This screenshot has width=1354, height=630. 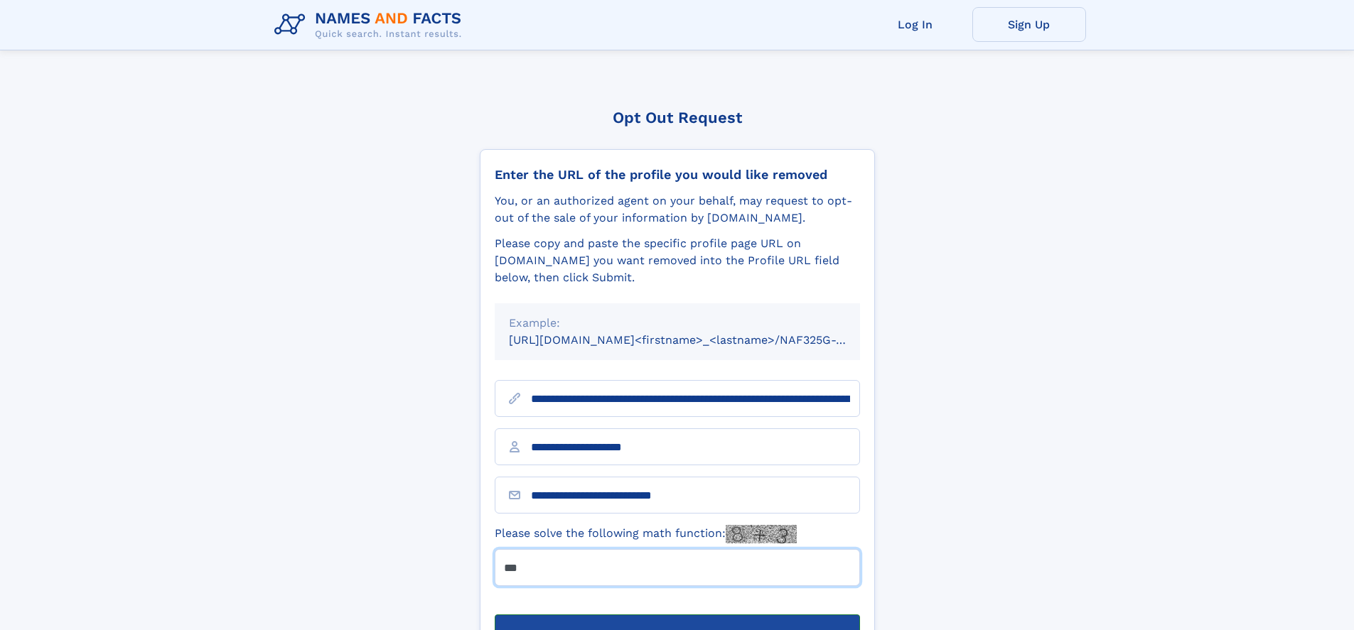 What do you see at coordinates (677, 210) in the screenshot?
I see `div: You, or an authorized agent on your behalf, may request to opt-out of the sale of your informatio...` at bounding box center [677, 210].